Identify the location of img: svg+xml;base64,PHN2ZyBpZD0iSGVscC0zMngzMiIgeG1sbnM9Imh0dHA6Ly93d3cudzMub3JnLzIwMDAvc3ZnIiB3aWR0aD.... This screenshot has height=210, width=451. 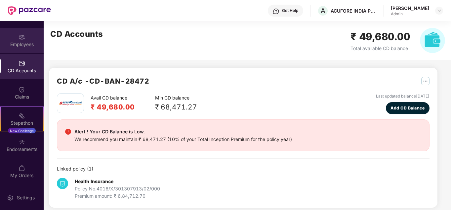
(276, 11).